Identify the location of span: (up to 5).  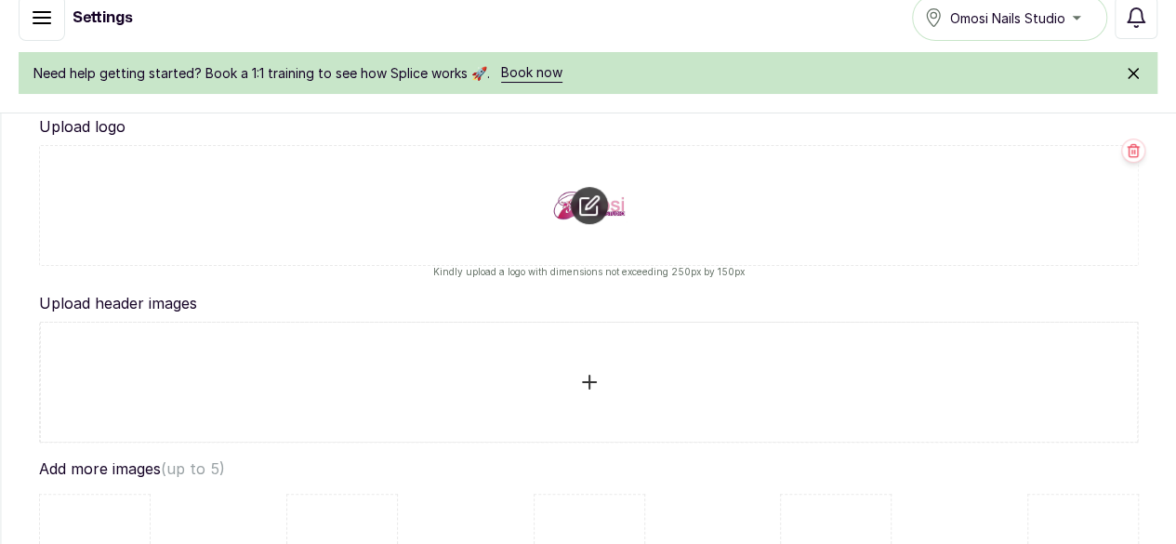
(192, 469).